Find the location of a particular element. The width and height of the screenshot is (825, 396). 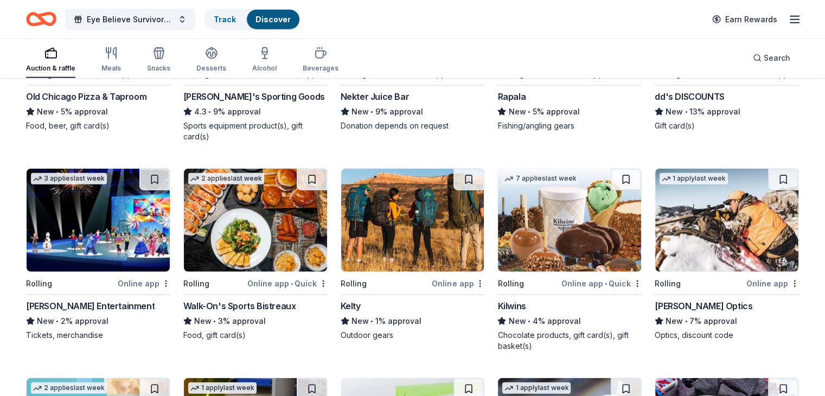

div: Desserts is located at coordinates (211, 68).